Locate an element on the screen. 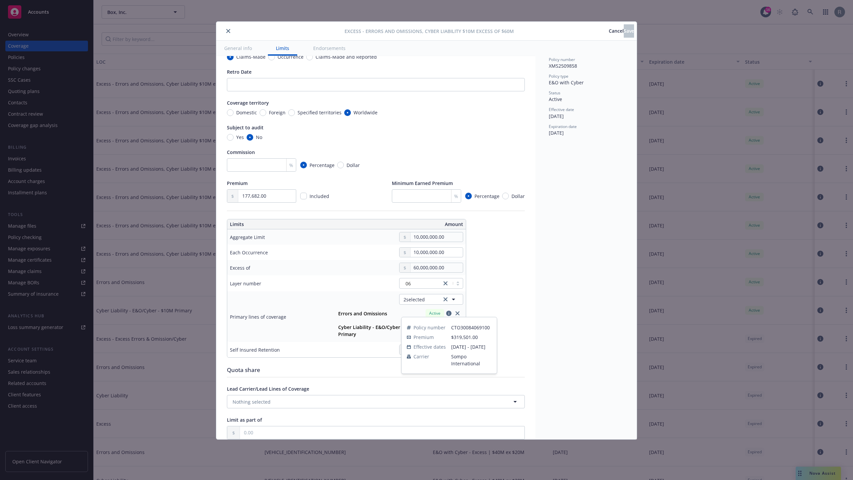  div: Each Occurrence is located at coordinates (249, 252).